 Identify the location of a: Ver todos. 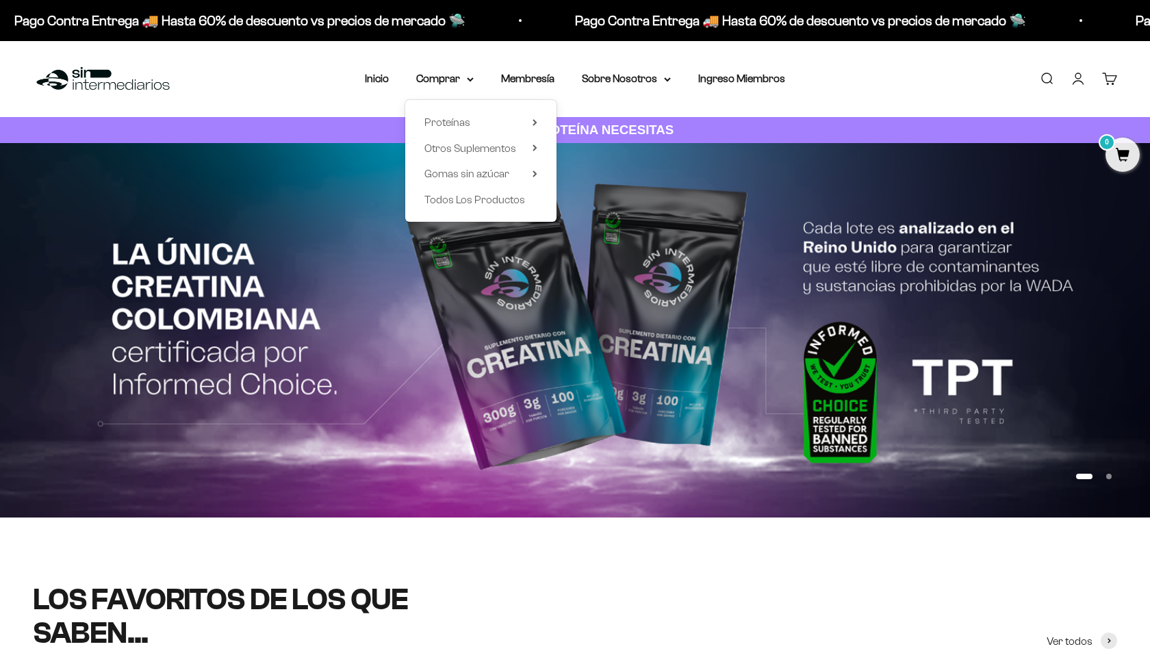
(1081, 641).